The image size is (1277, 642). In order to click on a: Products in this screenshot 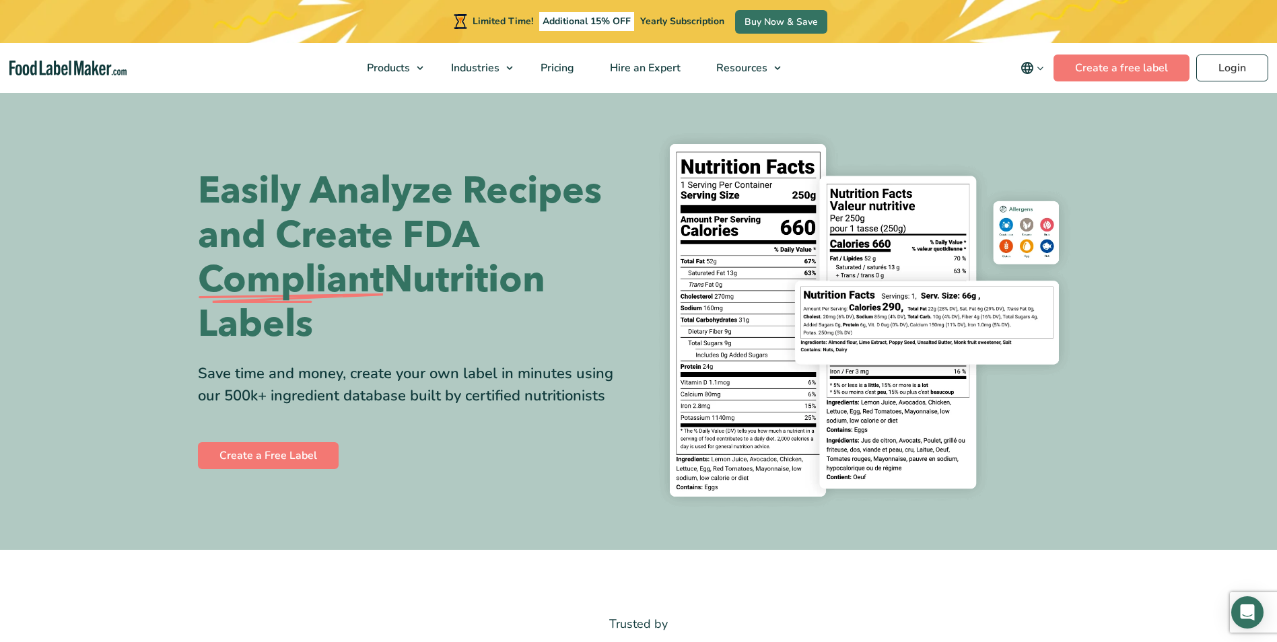, I will do `click(390, 68)`.